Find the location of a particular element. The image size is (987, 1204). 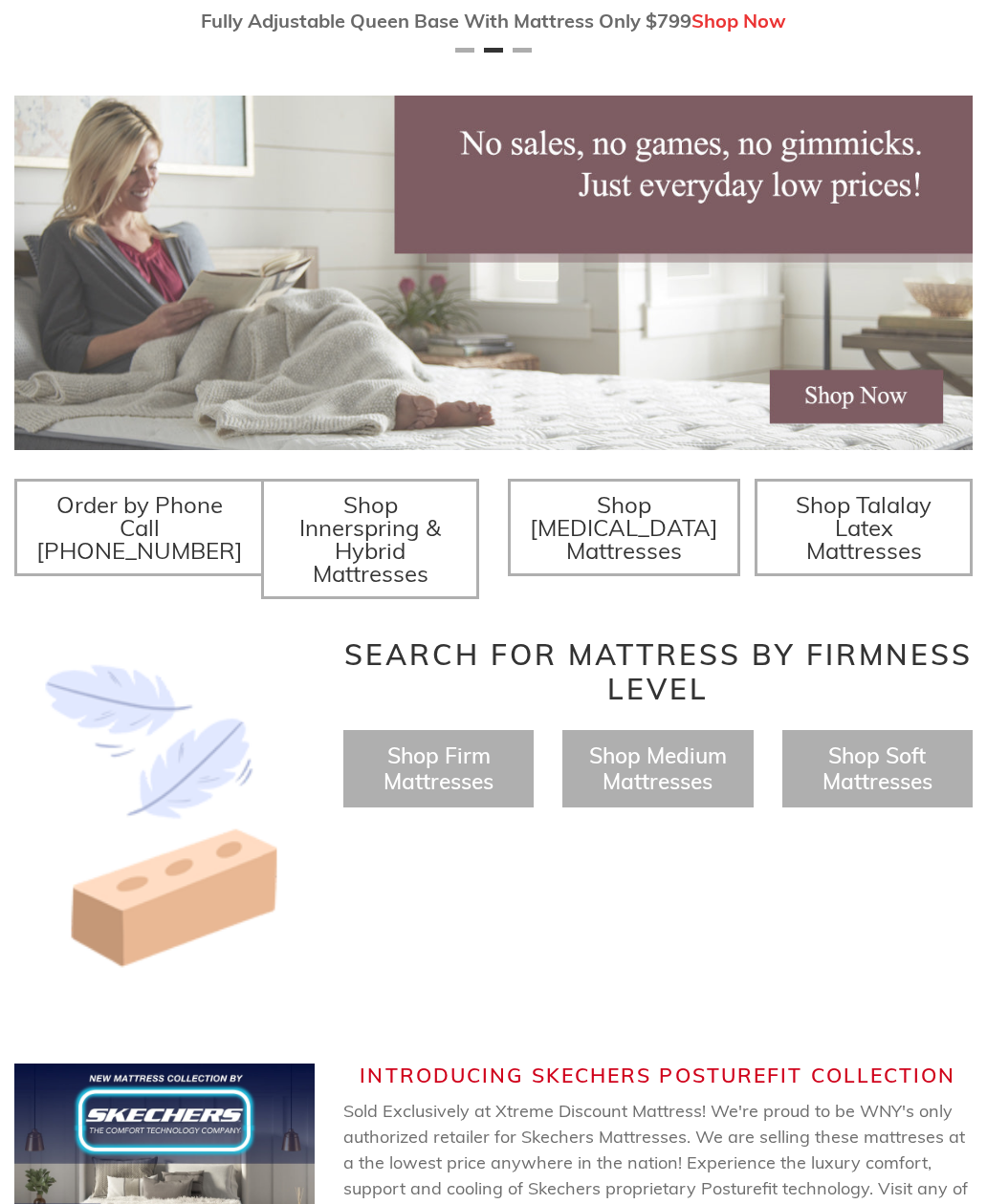

button: Page 2 is located at coordinates (494, 50).